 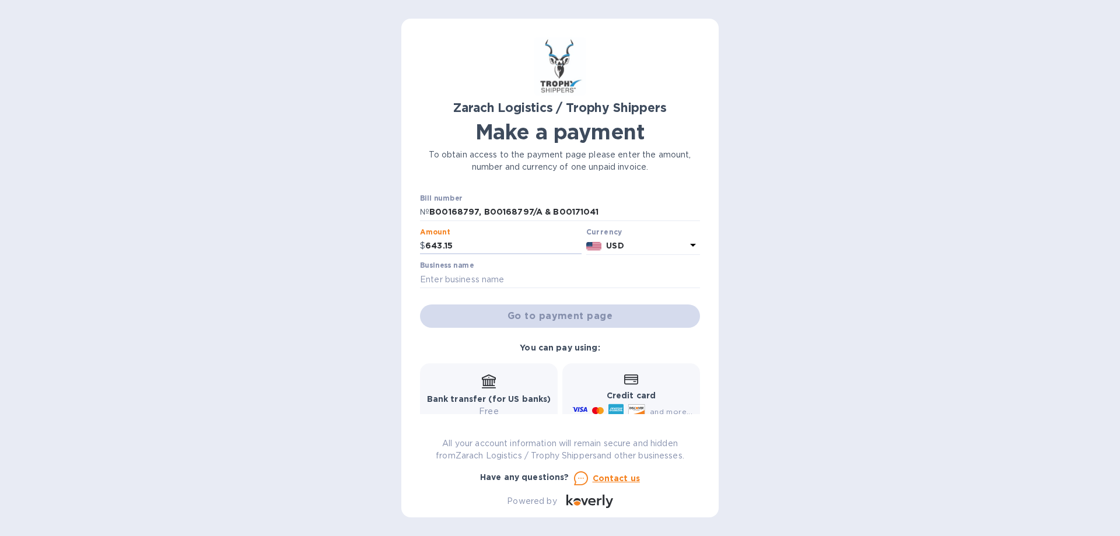 What do you see at coordinates (489, 399) in the screenshot?
I see `b: Bank transfer (for US banks)` at bounding box center [489, 399].